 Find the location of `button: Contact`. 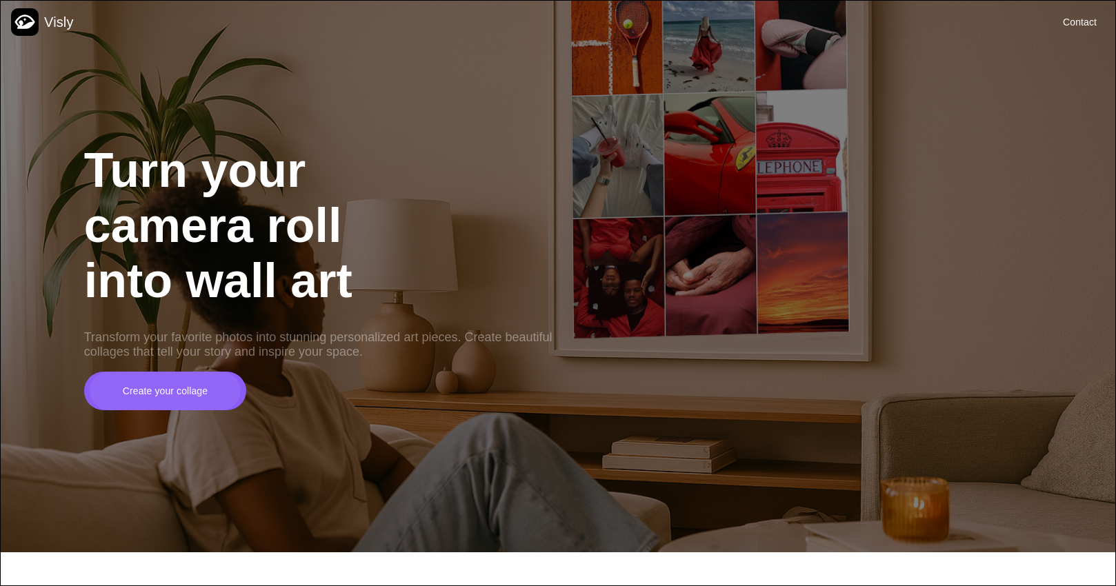

button: Contact is located at coordinates (1079, 22).